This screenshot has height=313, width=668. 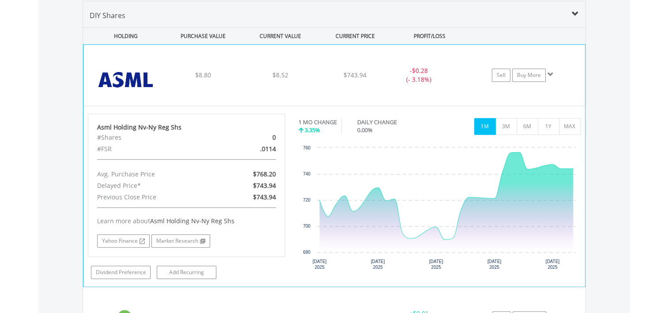 What do you see at coordinates (549, 126) in the screenshot?
I see `button: 1Y` at bounding box center [549, 126].